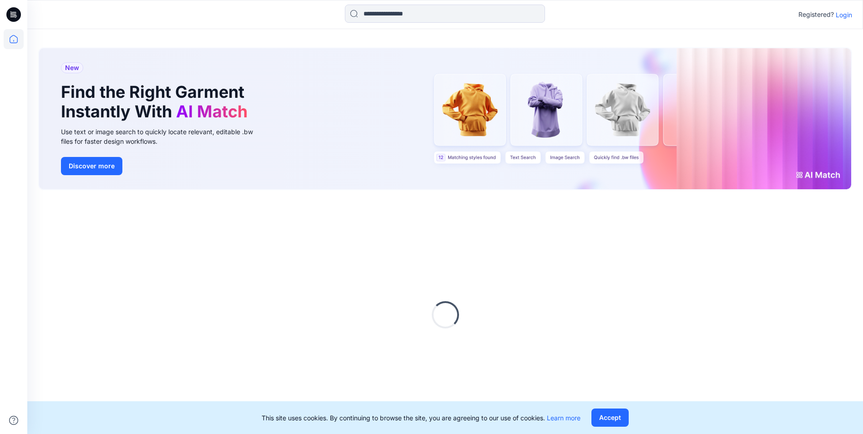 Image resolution: width=863 pixels, height=434 pixels. Describe the element at coordinates (563, 417) in the screenshot. I see `a: Learn more` at that location.